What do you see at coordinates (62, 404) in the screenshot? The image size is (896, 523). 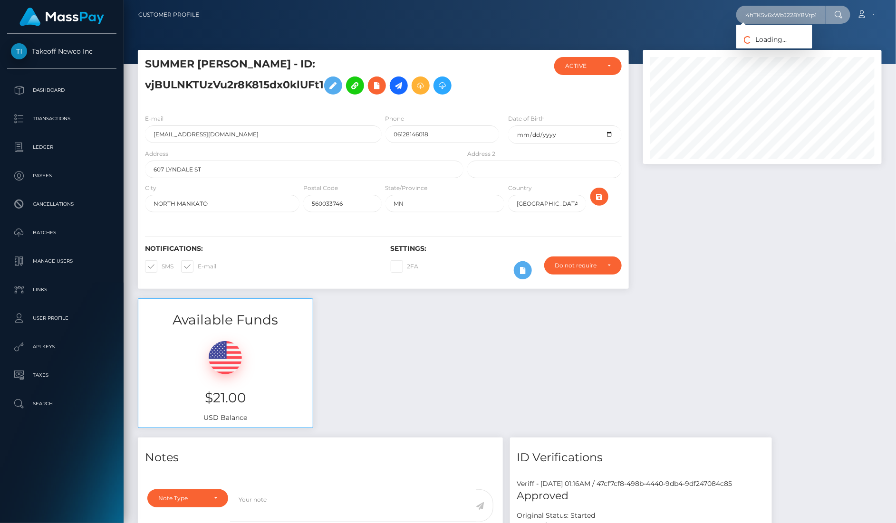 I see `p: Search` at bounding box center [62, 404].